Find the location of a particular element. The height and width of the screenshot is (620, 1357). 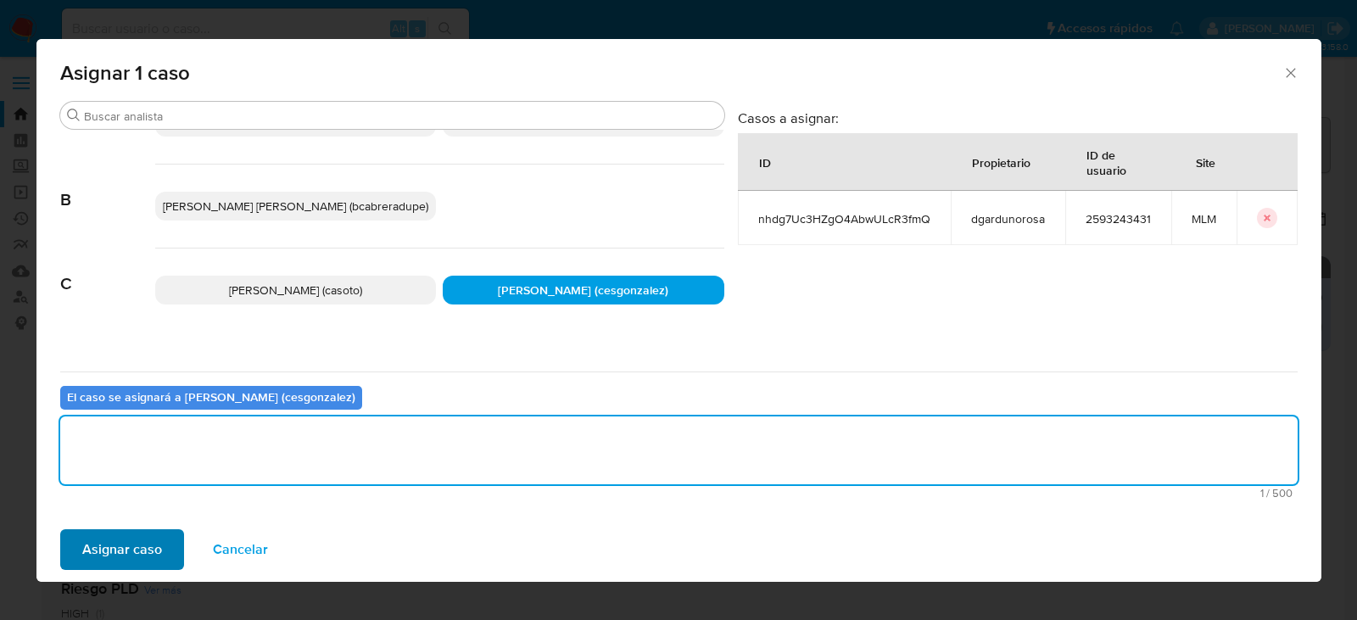

button: Asignar caso is located at coordinates (122, 550).